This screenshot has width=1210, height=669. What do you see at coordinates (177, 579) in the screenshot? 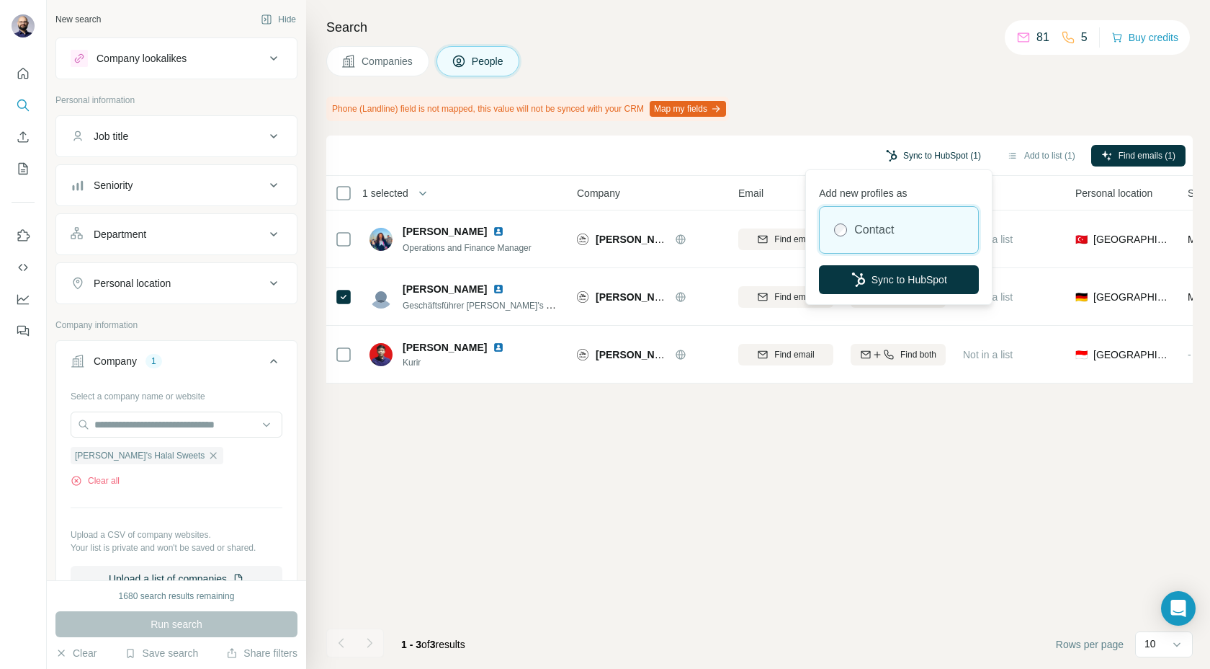
I see `button: Upload a list of companies` at bounding box center [177, 579].